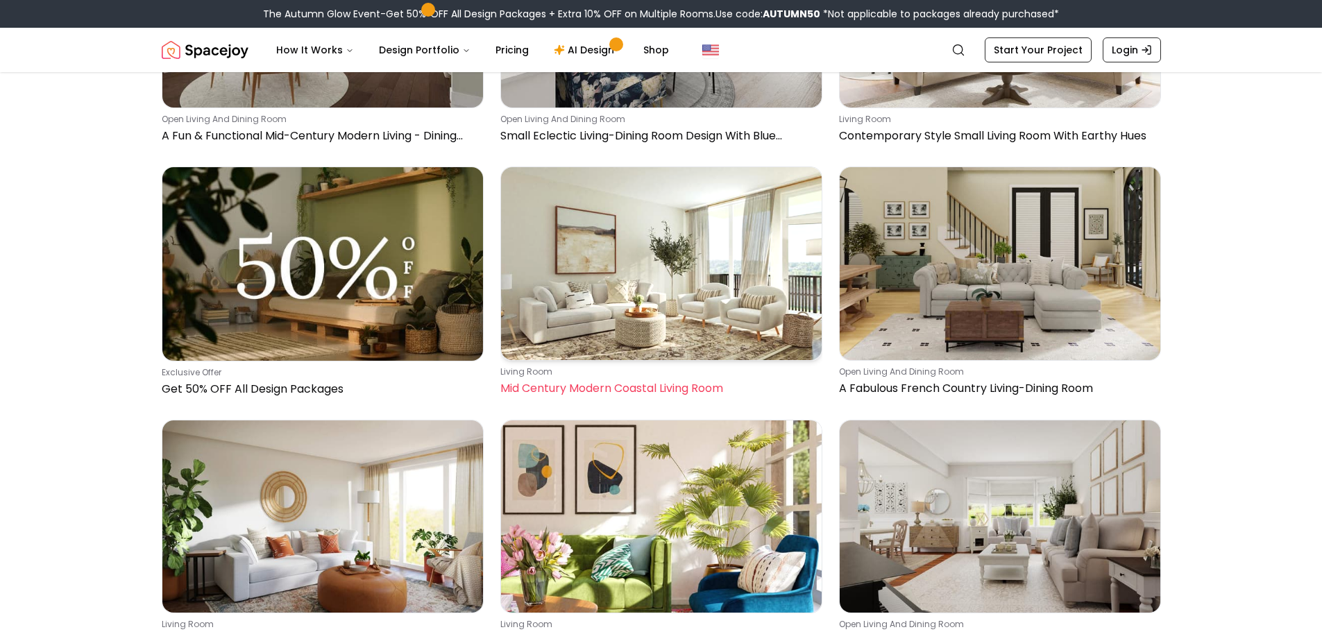 Image resolution: width=1322 pixels, height=632 pixels. I want to click on p: Mid Century Modern Coastal Living Room, so click(658, 388).